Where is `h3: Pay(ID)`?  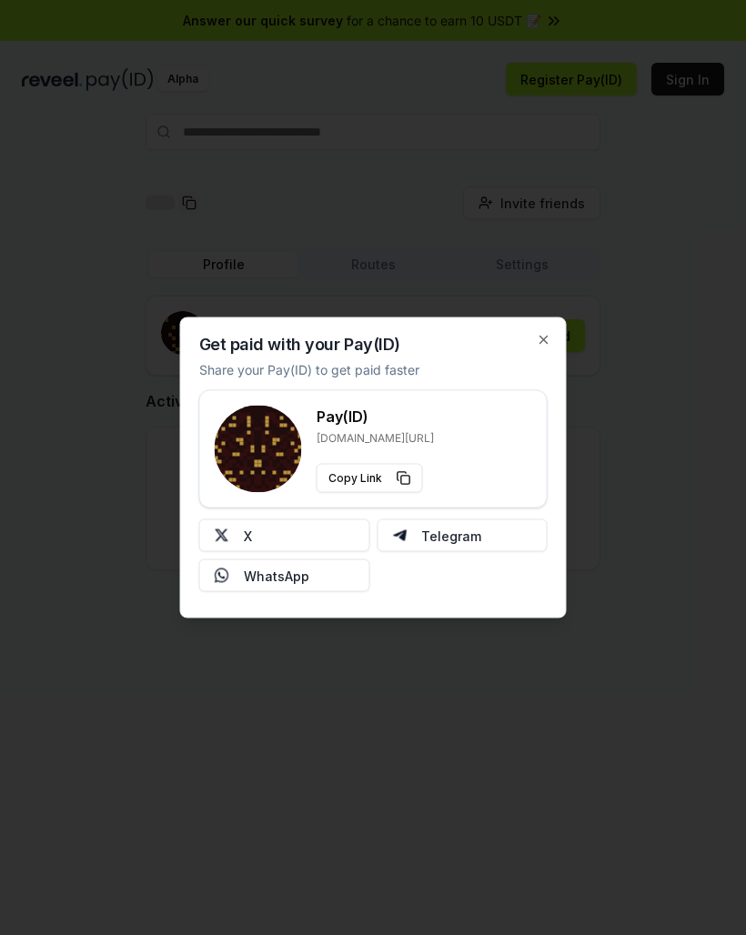 h3: Pay(ID) is located at coordinates (375, 417).